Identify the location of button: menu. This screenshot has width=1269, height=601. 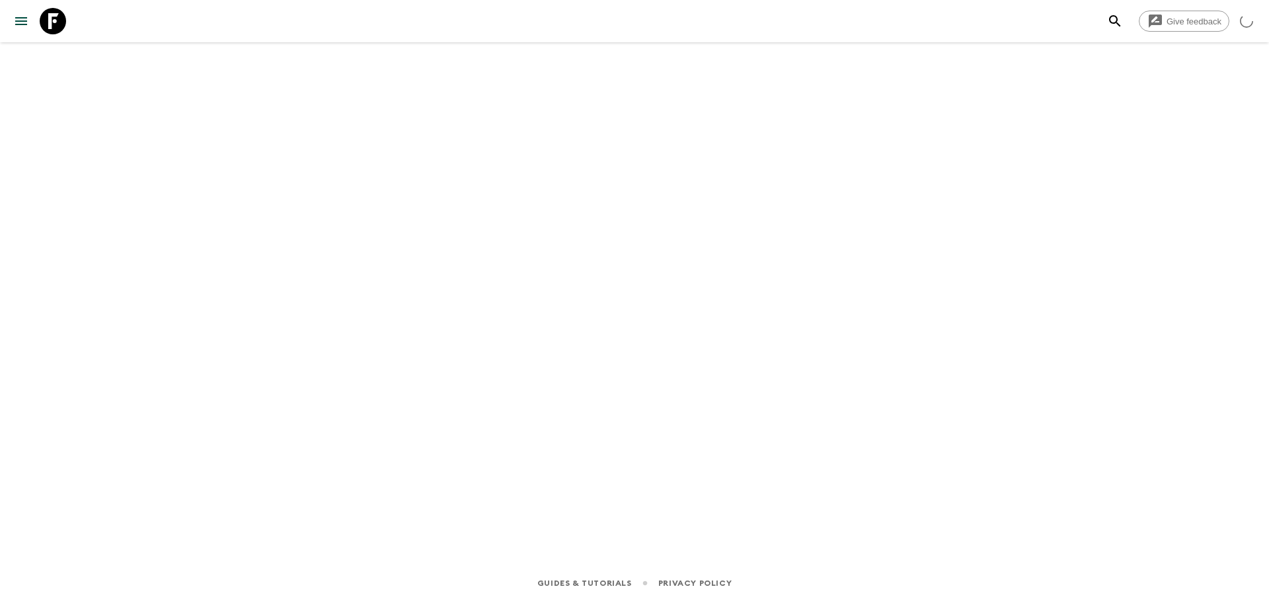
(21, 21).